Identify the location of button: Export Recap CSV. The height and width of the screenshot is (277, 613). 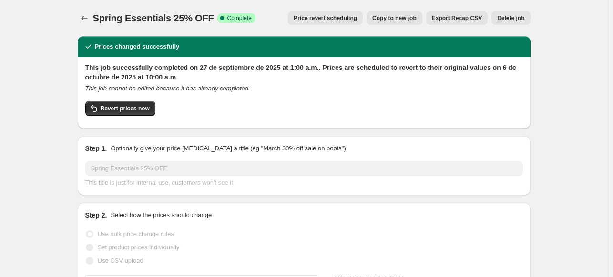
(456, 18).